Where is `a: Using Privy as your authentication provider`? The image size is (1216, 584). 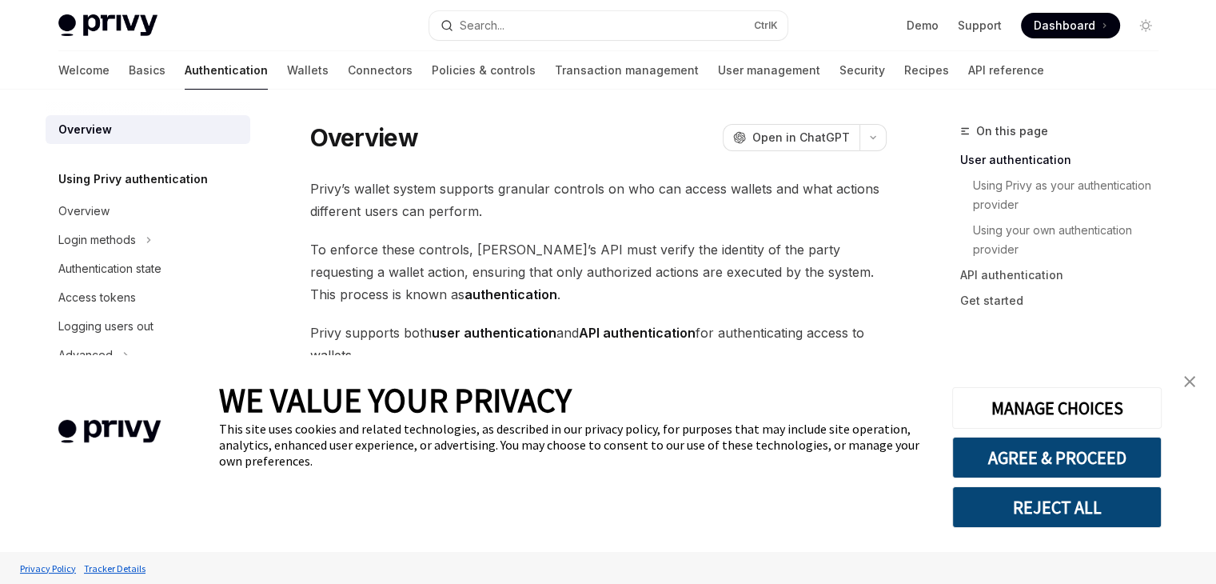 a: Using Privy as your authentication provider is located at coordinates (1065, 195).